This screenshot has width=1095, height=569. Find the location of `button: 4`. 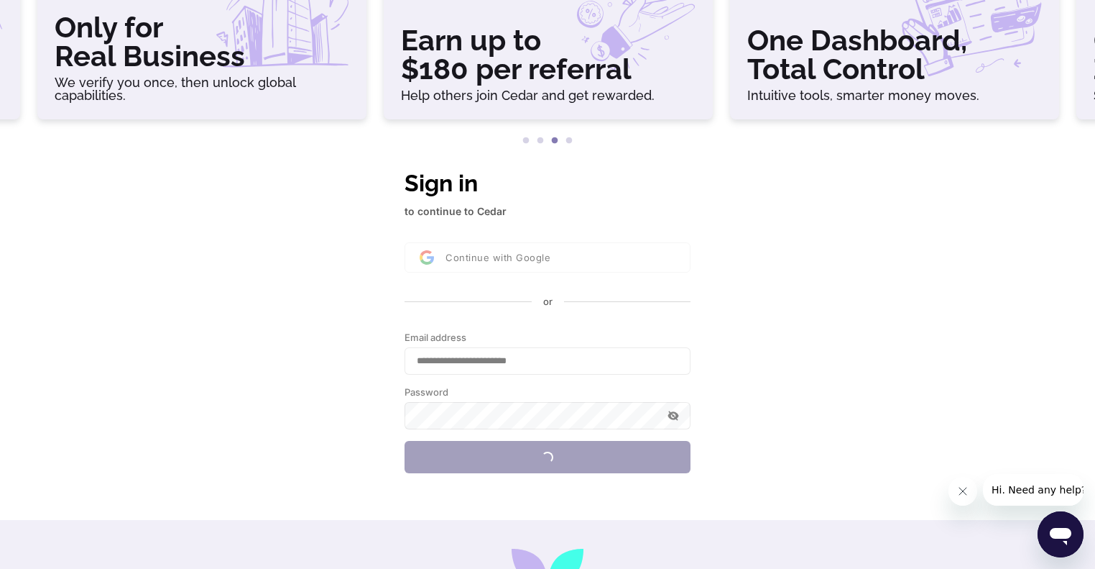

button: 4 is located at coordinates (569, 141).